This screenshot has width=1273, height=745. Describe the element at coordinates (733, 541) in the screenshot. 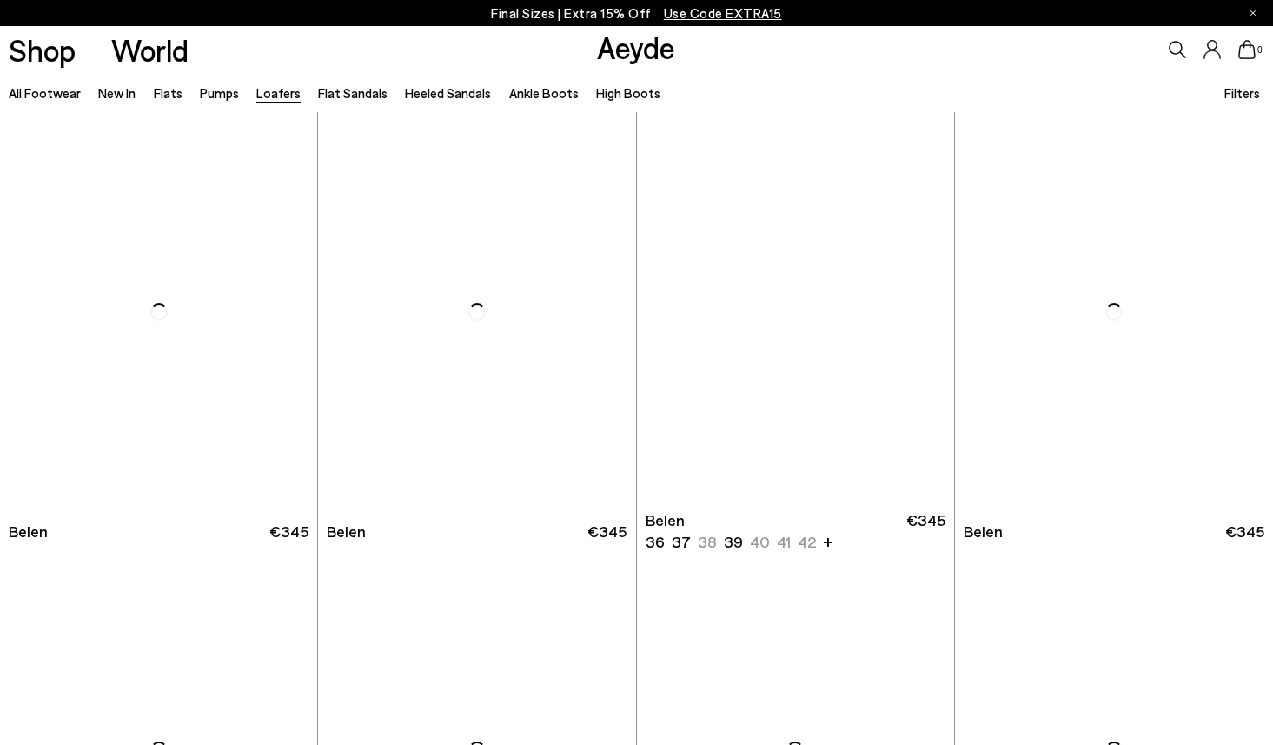

I see `li: 39` at that location.